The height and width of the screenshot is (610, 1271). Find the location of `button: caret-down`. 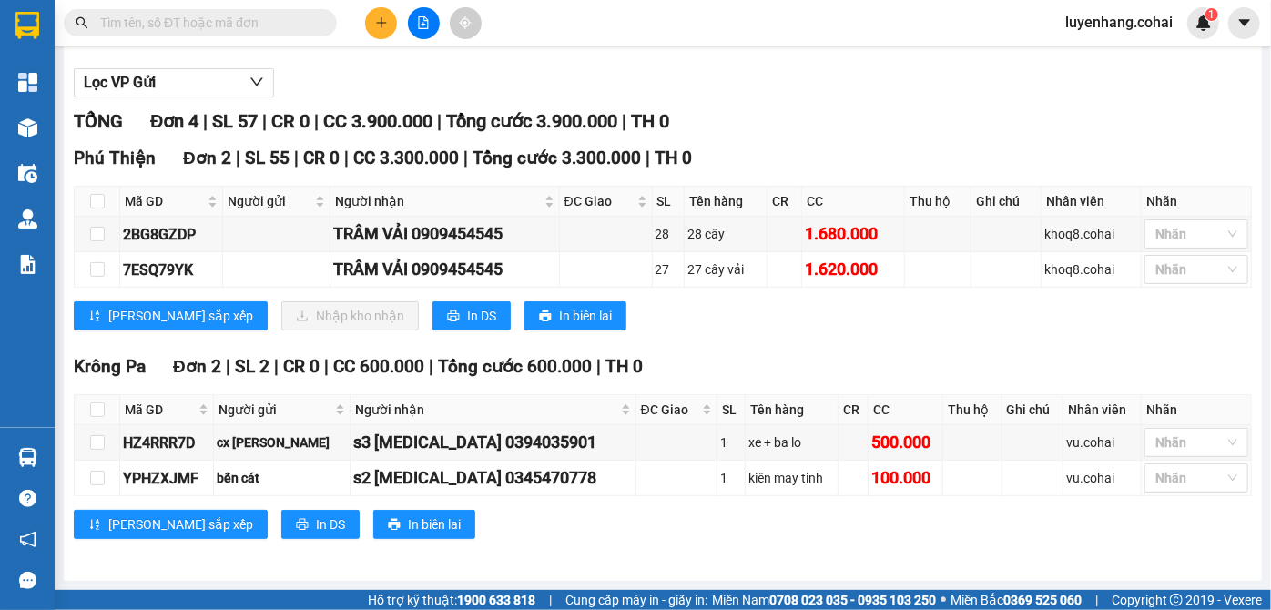

button: caret-down is located at coordinates (1244, 23).